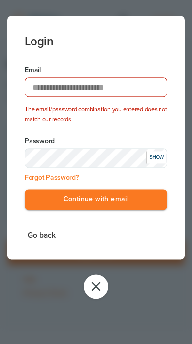 Image resolution: width=192 pixels, height=344 pixels. What do you see at coordinates (96, 158) in the screenshot?
I see `input: Input Password` at bounding box center [96, 158].